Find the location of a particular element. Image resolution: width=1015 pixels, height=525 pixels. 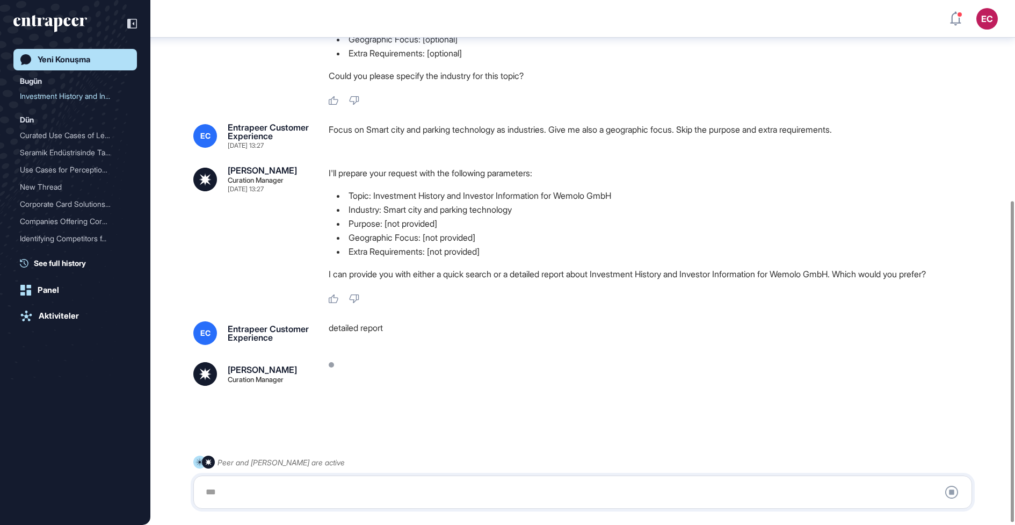

span: See full history is located at coordinates (60, 263).